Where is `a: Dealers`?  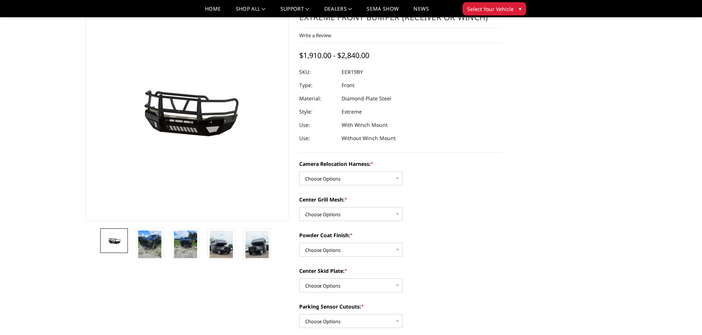
a: Dealers is located at coordinates (338, 11).